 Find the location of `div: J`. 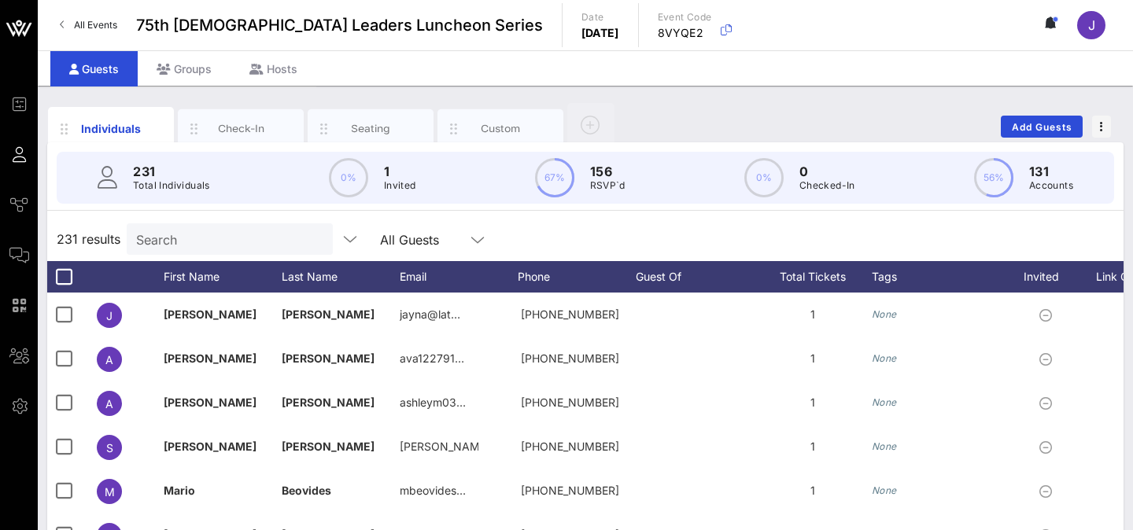

div: J is located at coordinates (1091, 25).